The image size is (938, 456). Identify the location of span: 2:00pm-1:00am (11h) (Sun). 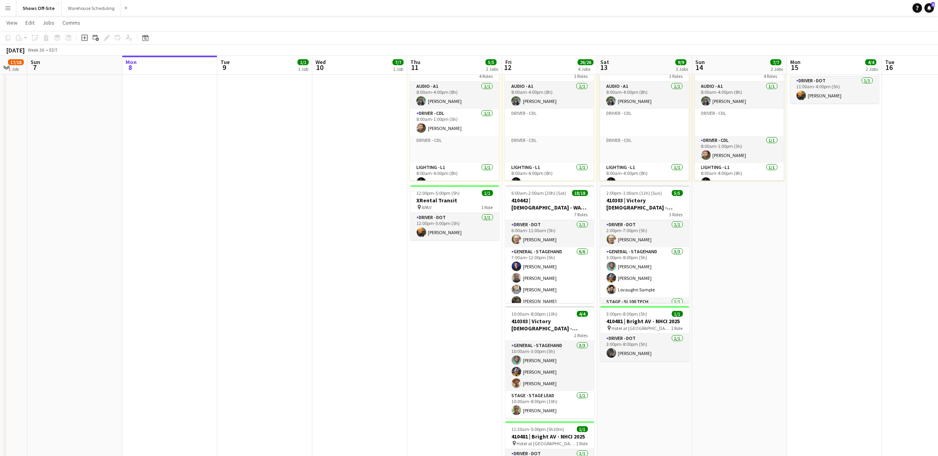
(634, 193).